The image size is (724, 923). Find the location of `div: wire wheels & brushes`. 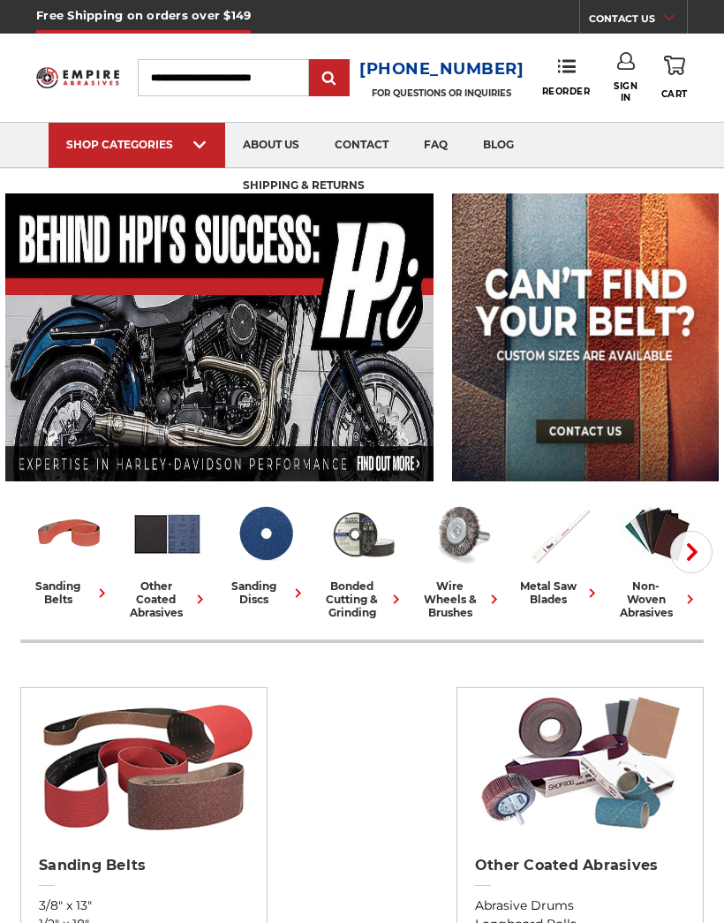

div: wire wheels & brushes is located at coordinates (461, 599).